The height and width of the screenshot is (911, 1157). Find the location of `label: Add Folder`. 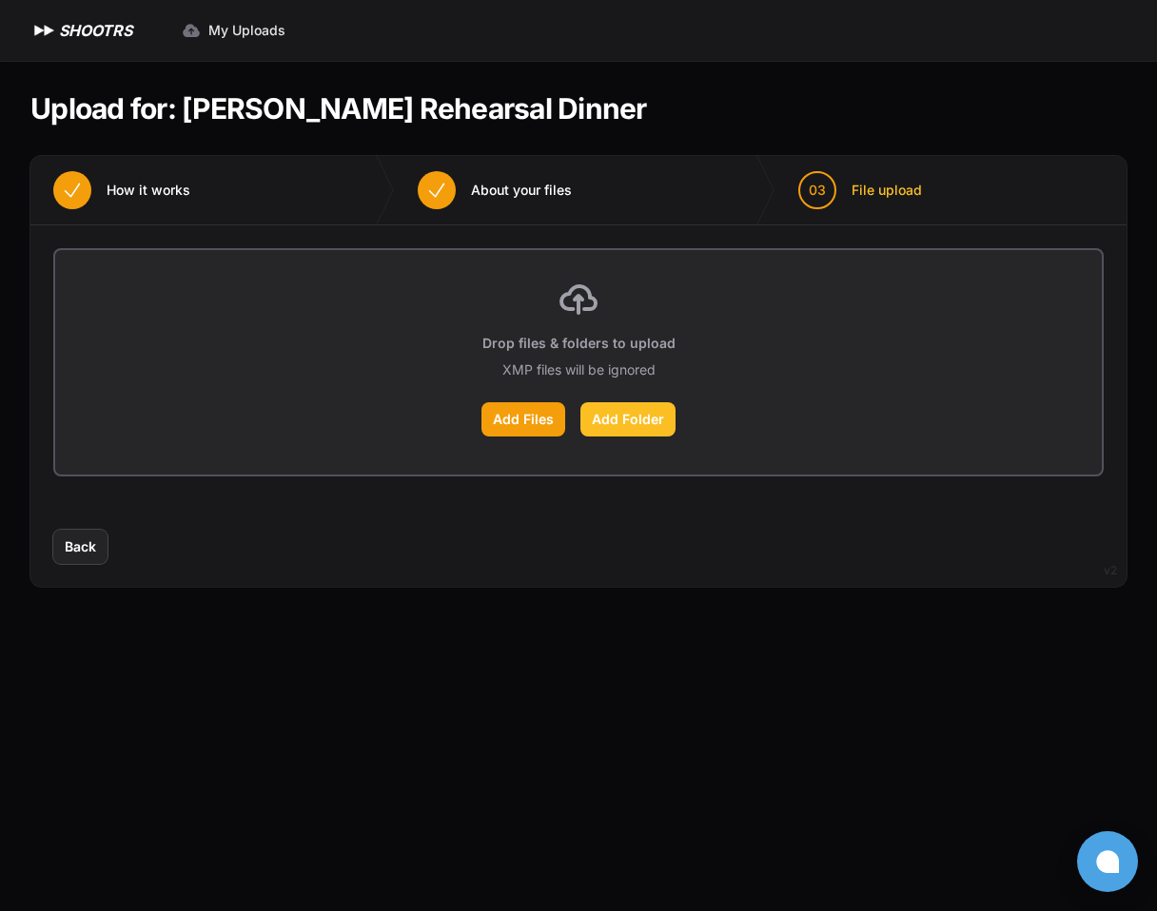

label: Add Folder is located at coordinates (628, 420).